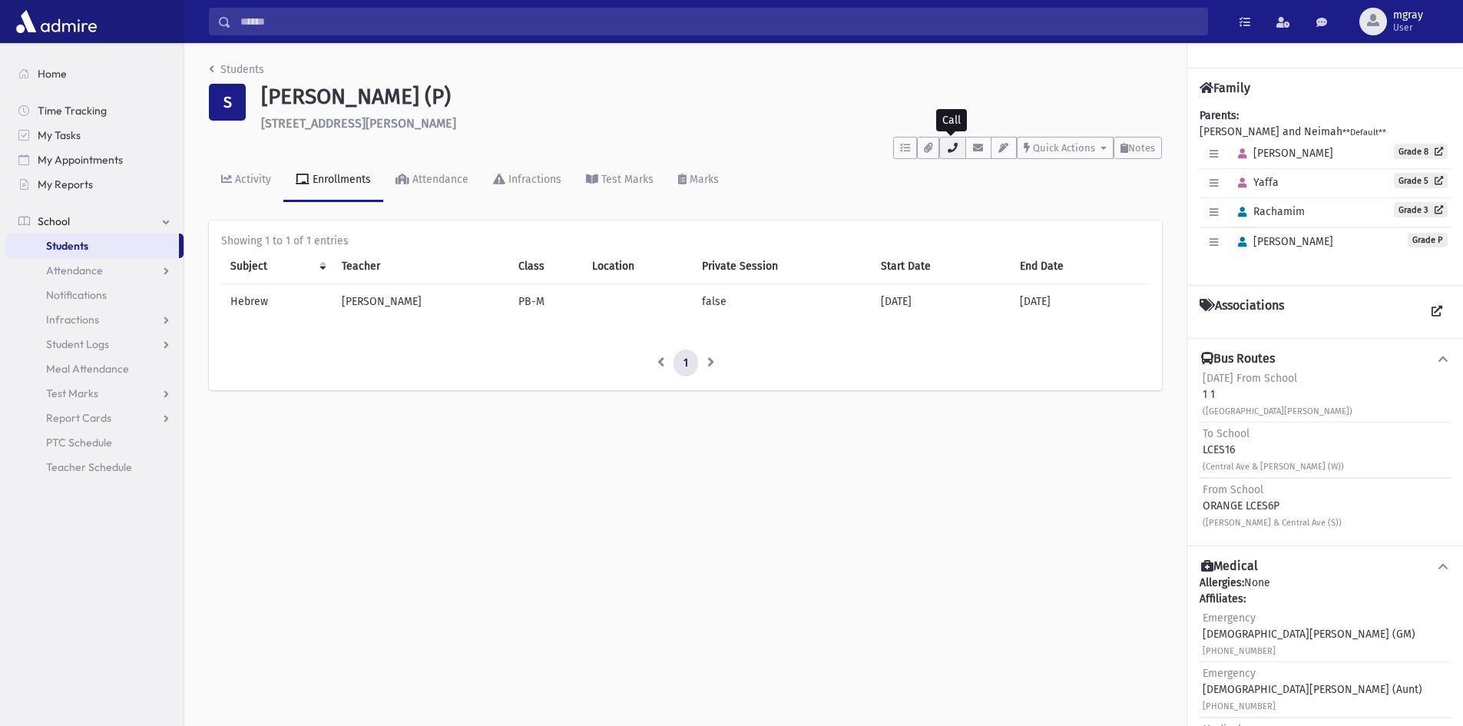 The height and width of the screenshot is (726, 1463). What do you see at coordinates (1230, 566) in the screenshot?
I see `h4: Medical` at bounding box center [1230, 566].